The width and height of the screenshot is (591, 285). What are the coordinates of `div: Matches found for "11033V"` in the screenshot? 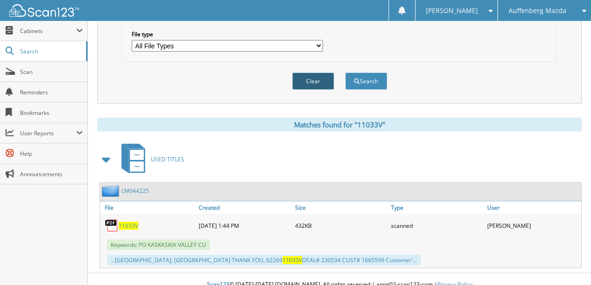 It's located at (339, 125).